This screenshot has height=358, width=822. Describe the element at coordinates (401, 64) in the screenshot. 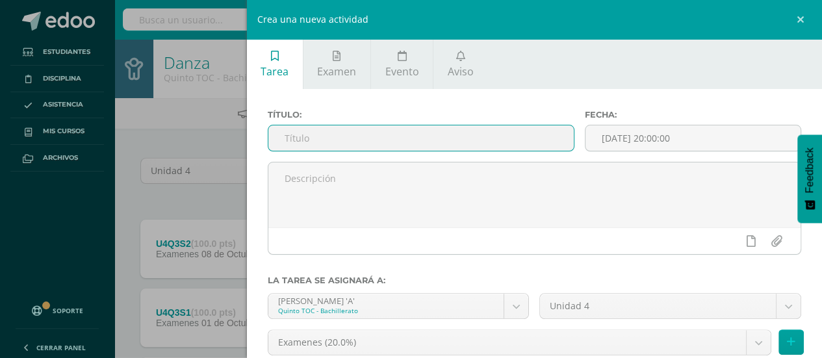

I see `a: Evento` at that location.